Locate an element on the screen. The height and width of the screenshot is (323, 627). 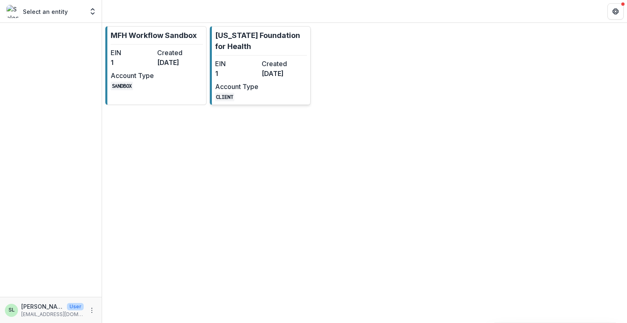
p: User is located at coordinates (75, 307).